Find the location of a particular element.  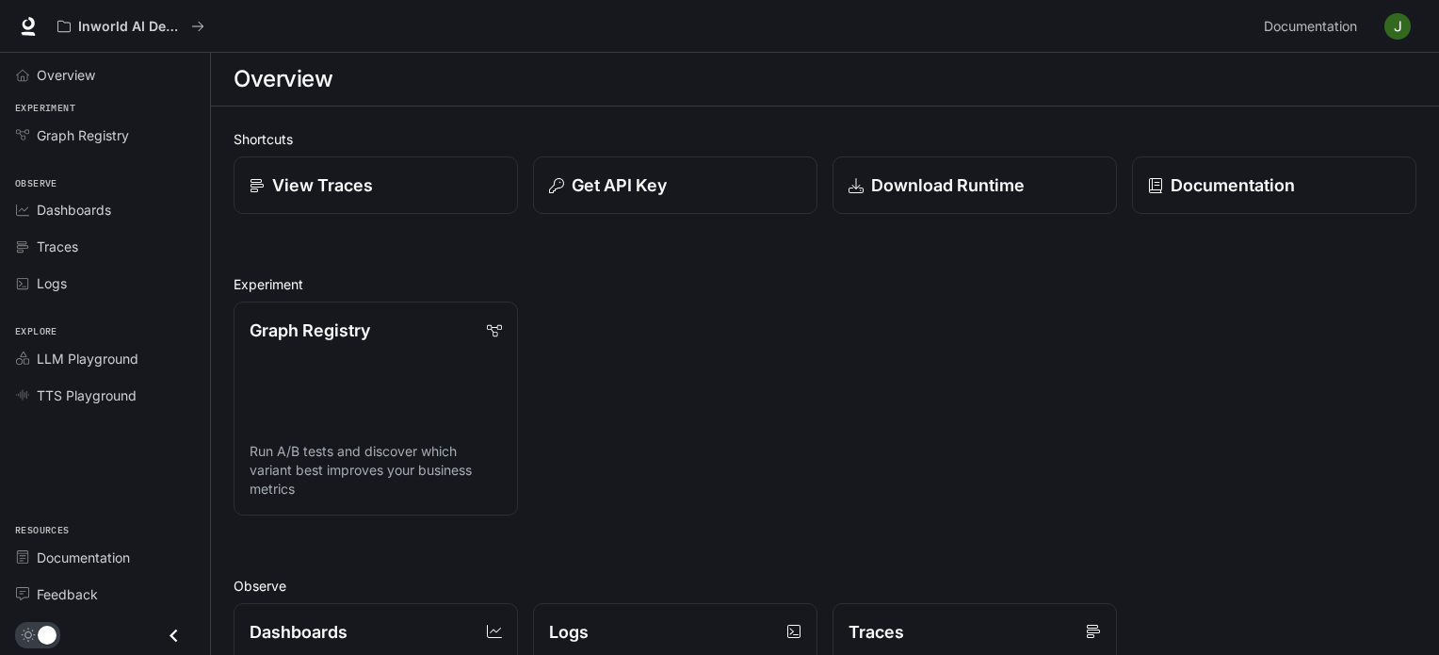

span: Overview is located at coordinates (66, 74).